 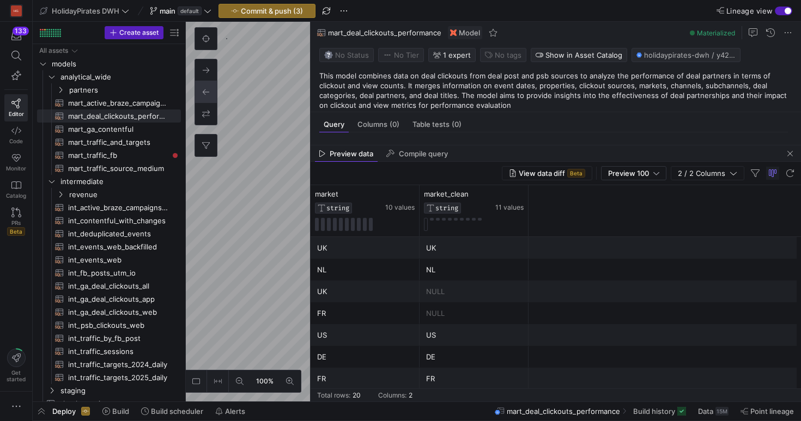 What do you see at coordinates (474, 292) in the screenshot?
I see `div: NULL` at bounding box center [474, 292].